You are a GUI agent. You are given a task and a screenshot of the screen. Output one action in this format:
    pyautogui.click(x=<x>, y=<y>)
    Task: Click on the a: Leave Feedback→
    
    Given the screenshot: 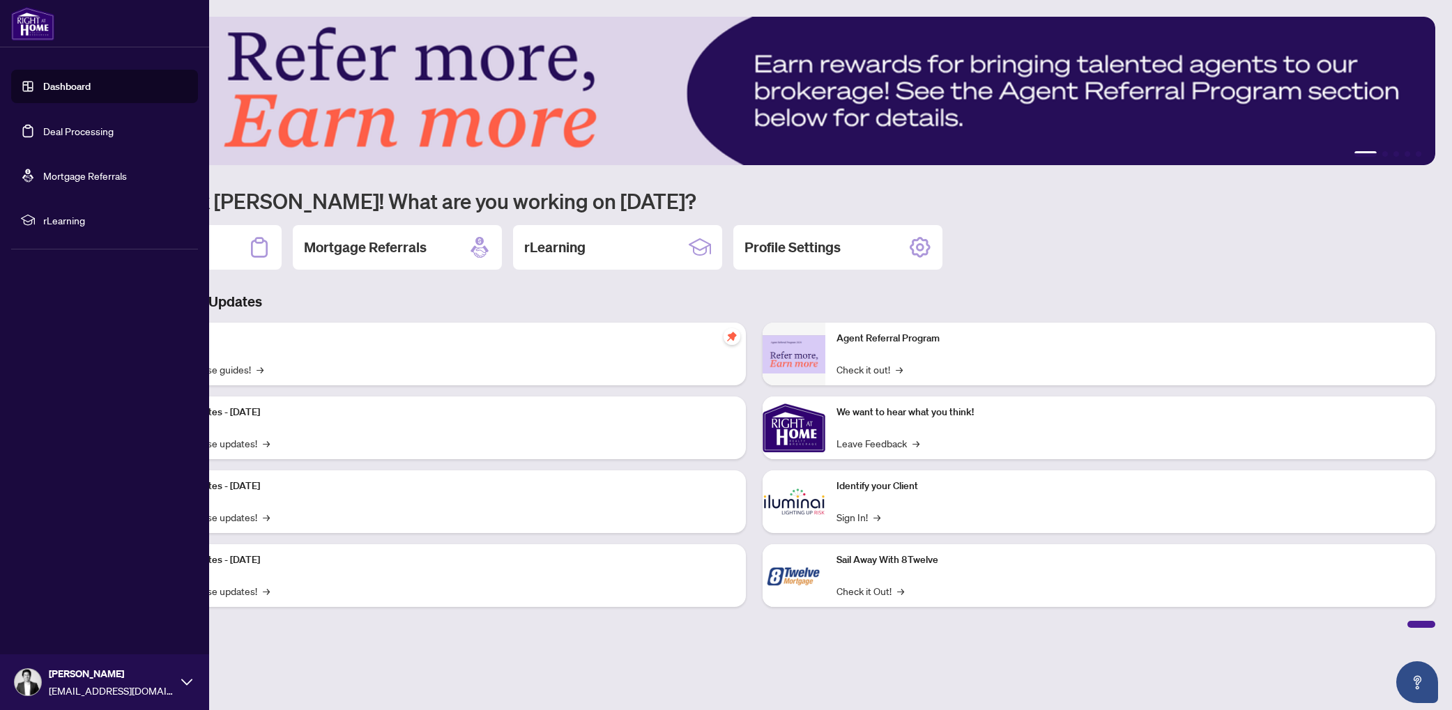 What is the action you would take?
    pyautogui.click(x=878, y=443)
    